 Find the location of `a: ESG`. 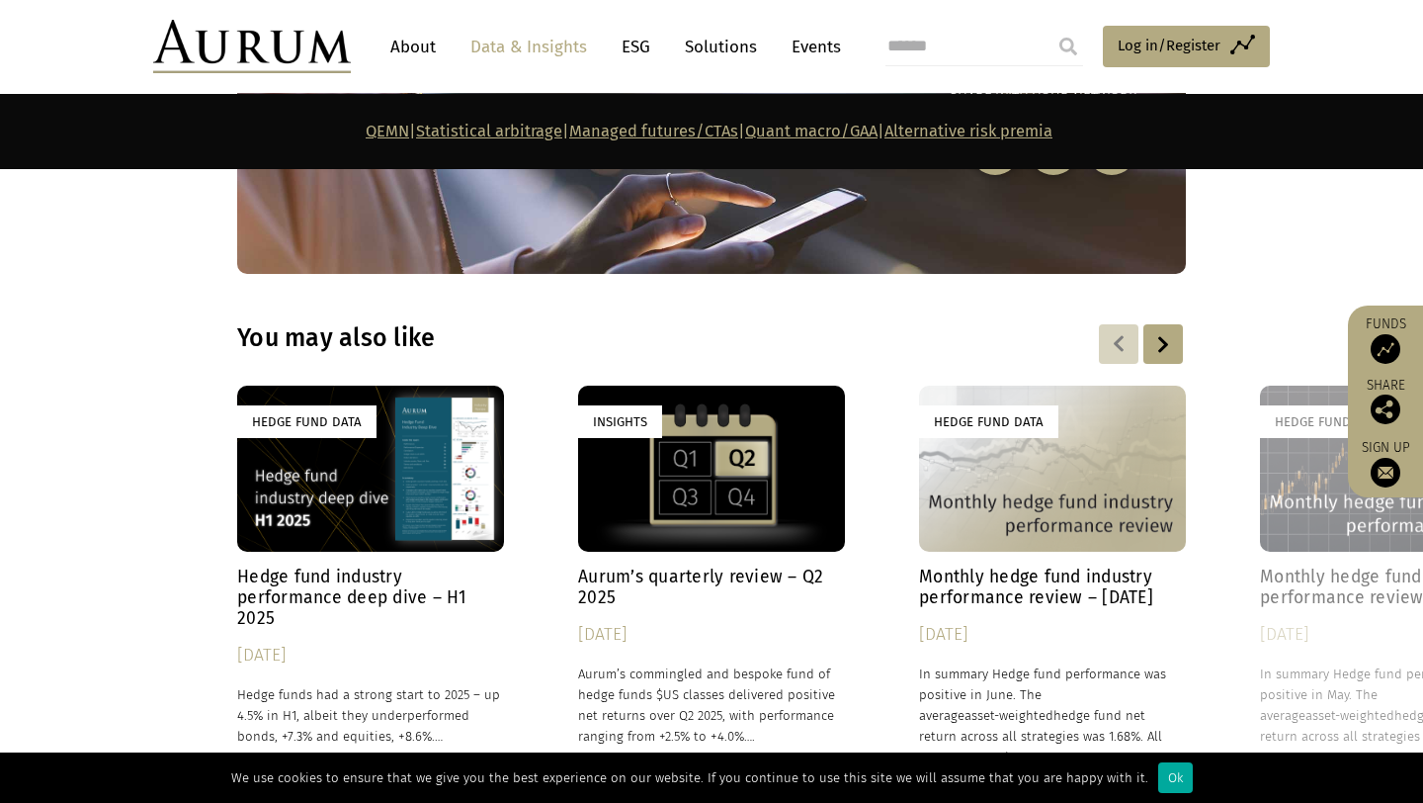

a: ESG is located at coordinates (636, 46).